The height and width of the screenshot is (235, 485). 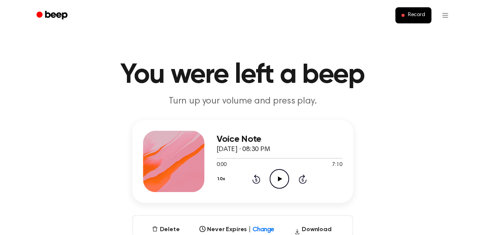 I want to click on span: 0:00, so click(x=222, y=165).